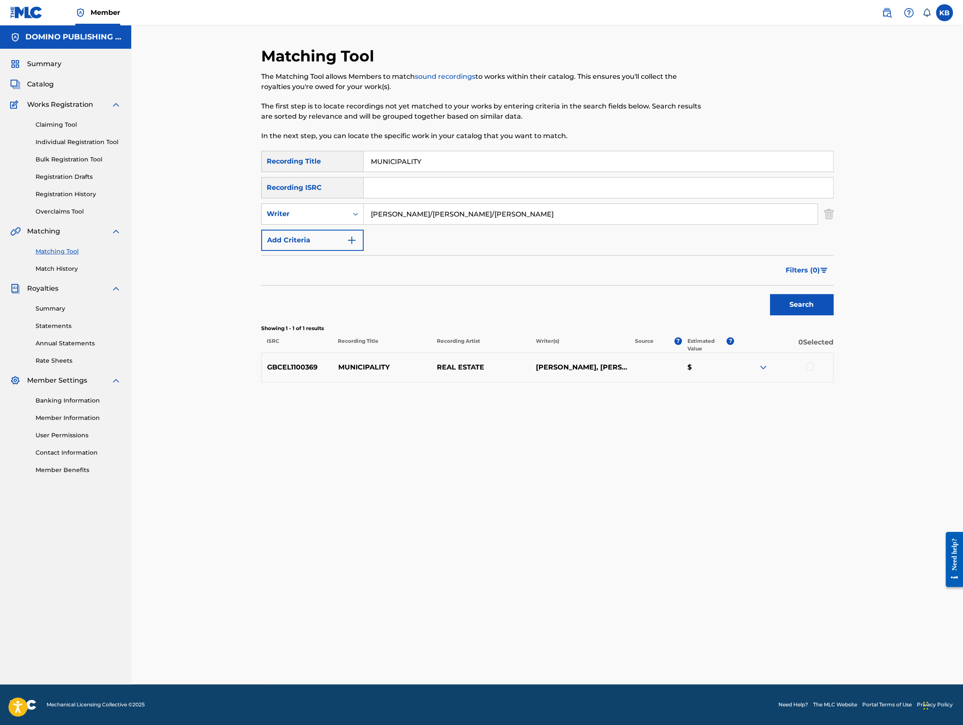 This screenshot has height=725, width=963. I want to click on span: Filters ( 0 ), so click(803, 270).